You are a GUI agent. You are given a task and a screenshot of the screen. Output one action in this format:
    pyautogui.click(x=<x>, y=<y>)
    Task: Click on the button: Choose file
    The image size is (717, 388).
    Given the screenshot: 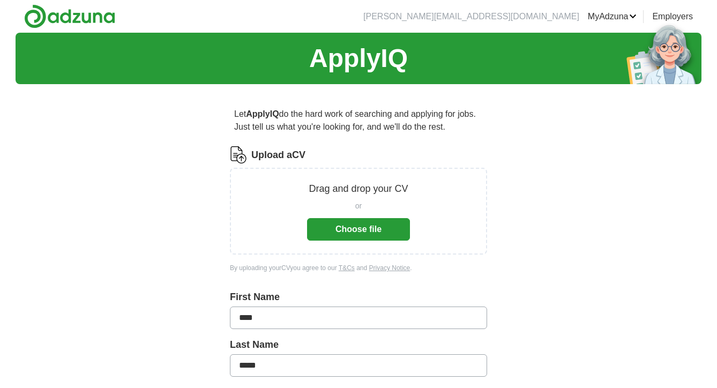 What is the action you would take?
    pyautogui.click(x=359, y=229)
    